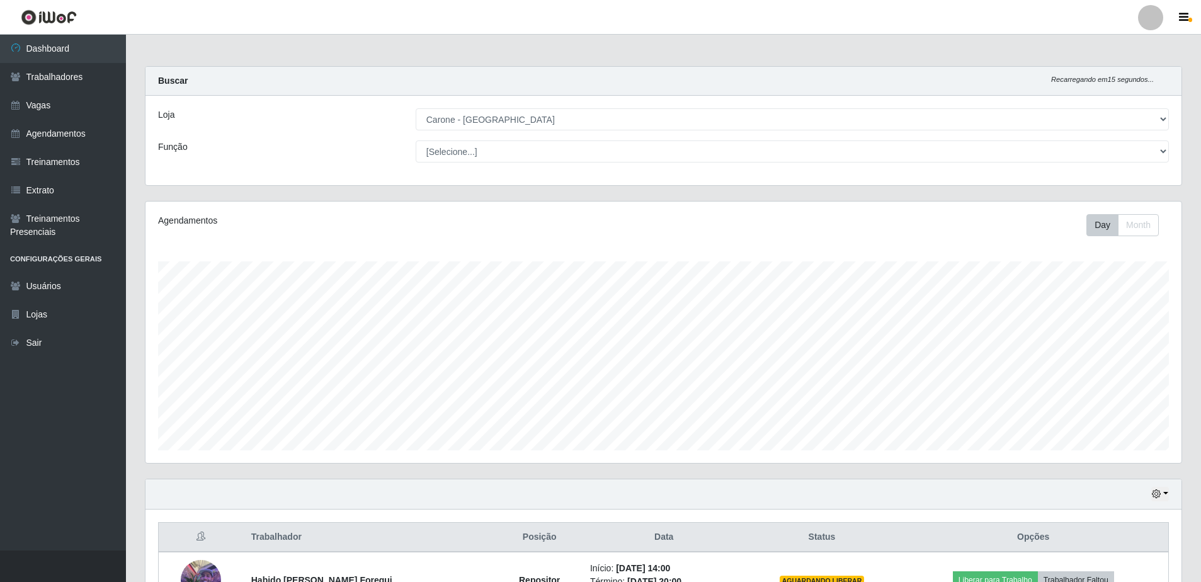  I want to click on strong: Buscar, so click(173, 81).